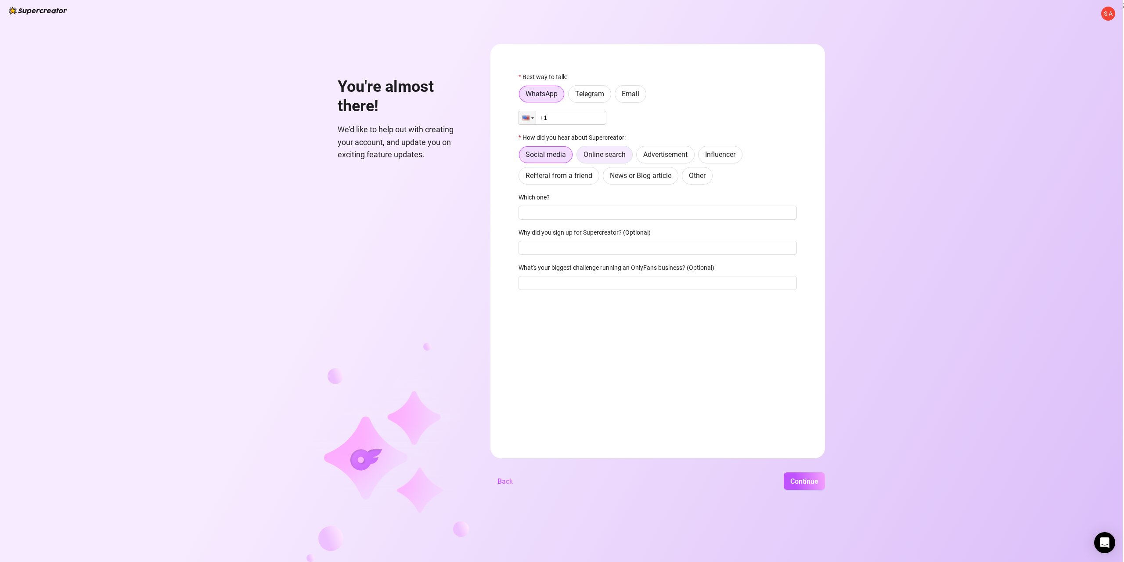 This screenshot has width=1124, height=562. I want to click on span: Other, so click(697, 175).